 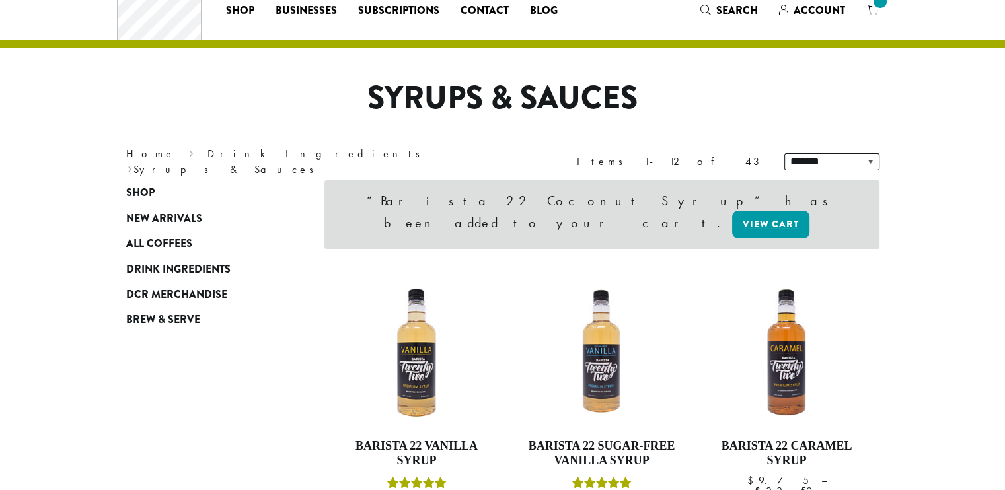 I want to click on span: DCR Merchandise, so click(x=176, y=295).